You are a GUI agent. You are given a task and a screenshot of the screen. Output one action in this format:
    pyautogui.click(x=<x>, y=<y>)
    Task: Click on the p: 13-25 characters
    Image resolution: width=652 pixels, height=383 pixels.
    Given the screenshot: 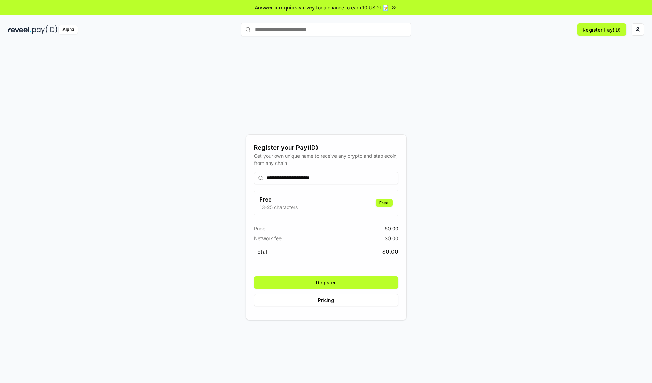 What is the action you would take?
    pyautogui.click(x=279, y=207)
    